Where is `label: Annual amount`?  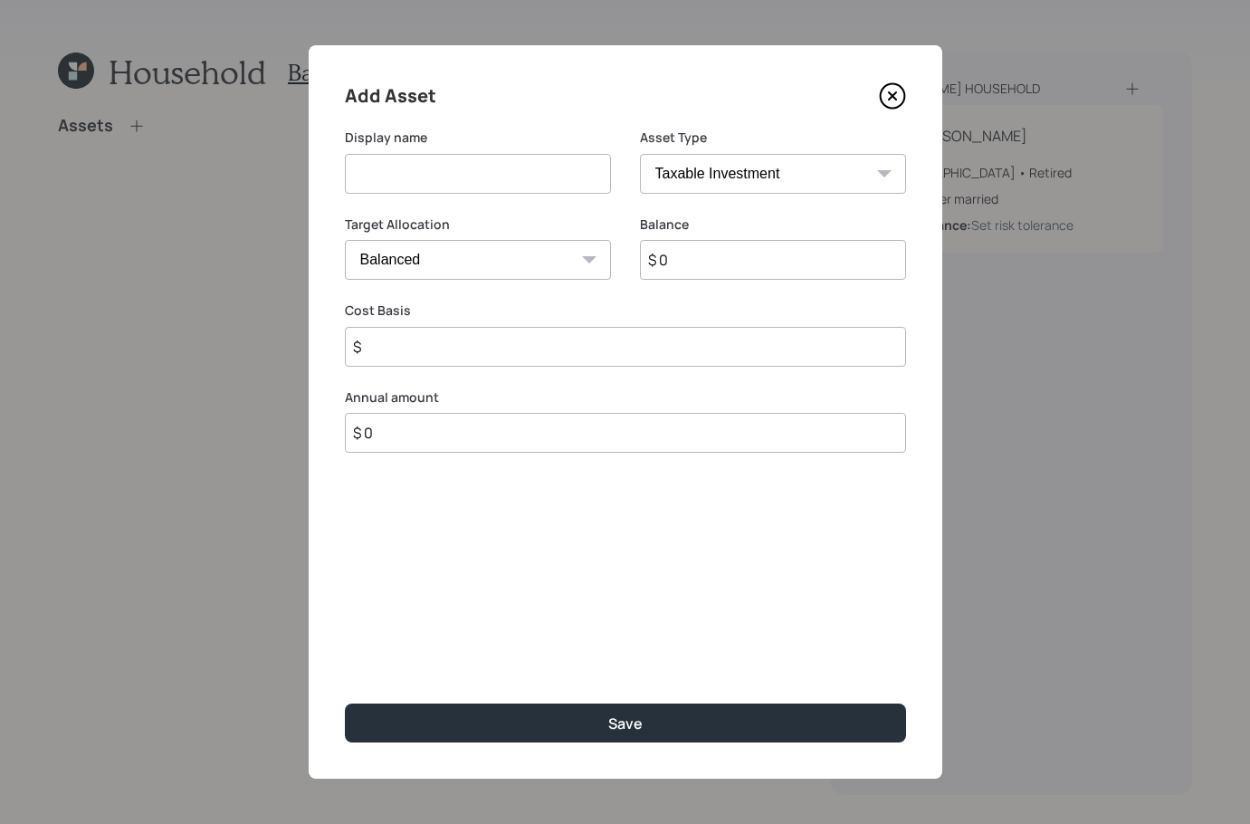
label: Annual amount is located at coordinates (625, 397).